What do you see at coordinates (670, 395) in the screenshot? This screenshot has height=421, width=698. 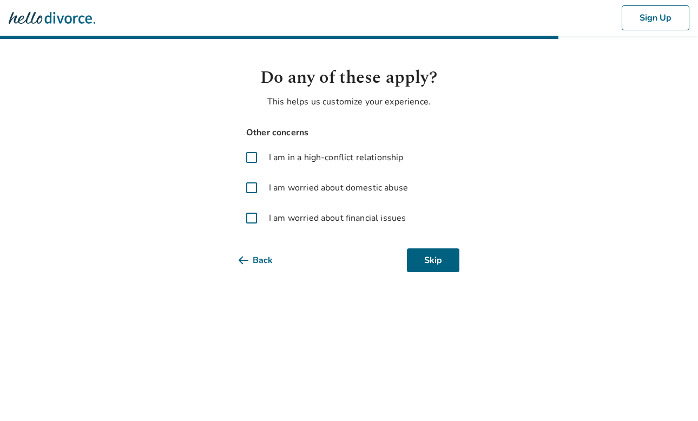 I see `div: Chat Widget` at bounding box center [670, 395].